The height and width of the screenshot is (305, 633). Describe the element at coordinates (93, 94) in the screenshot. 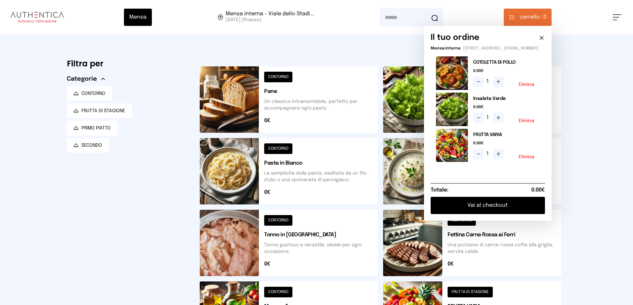

I see `span: CONTORNO` at that location.